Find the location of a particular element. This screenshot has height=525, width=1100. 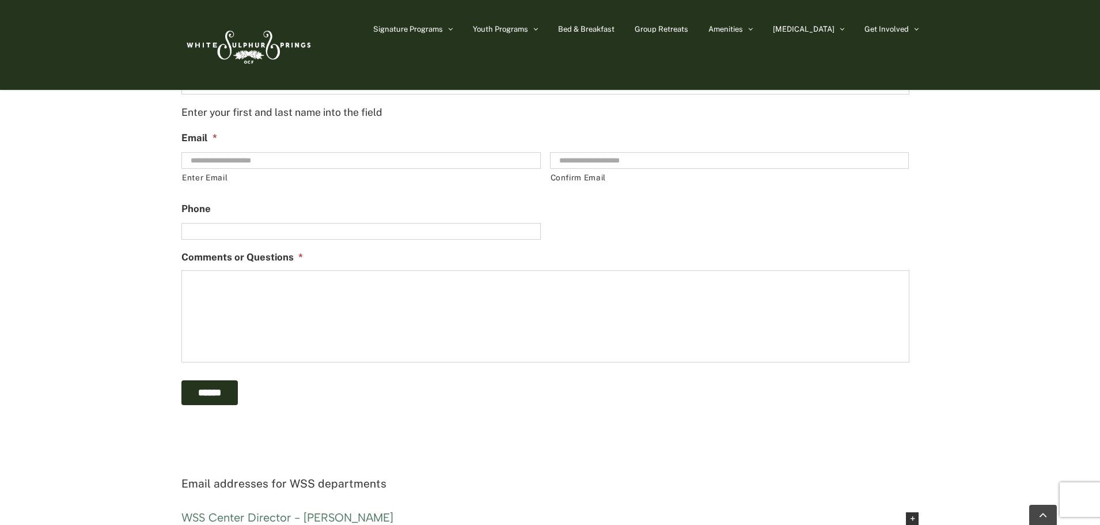

label: Enter Email is located at coordinates (361, 177).